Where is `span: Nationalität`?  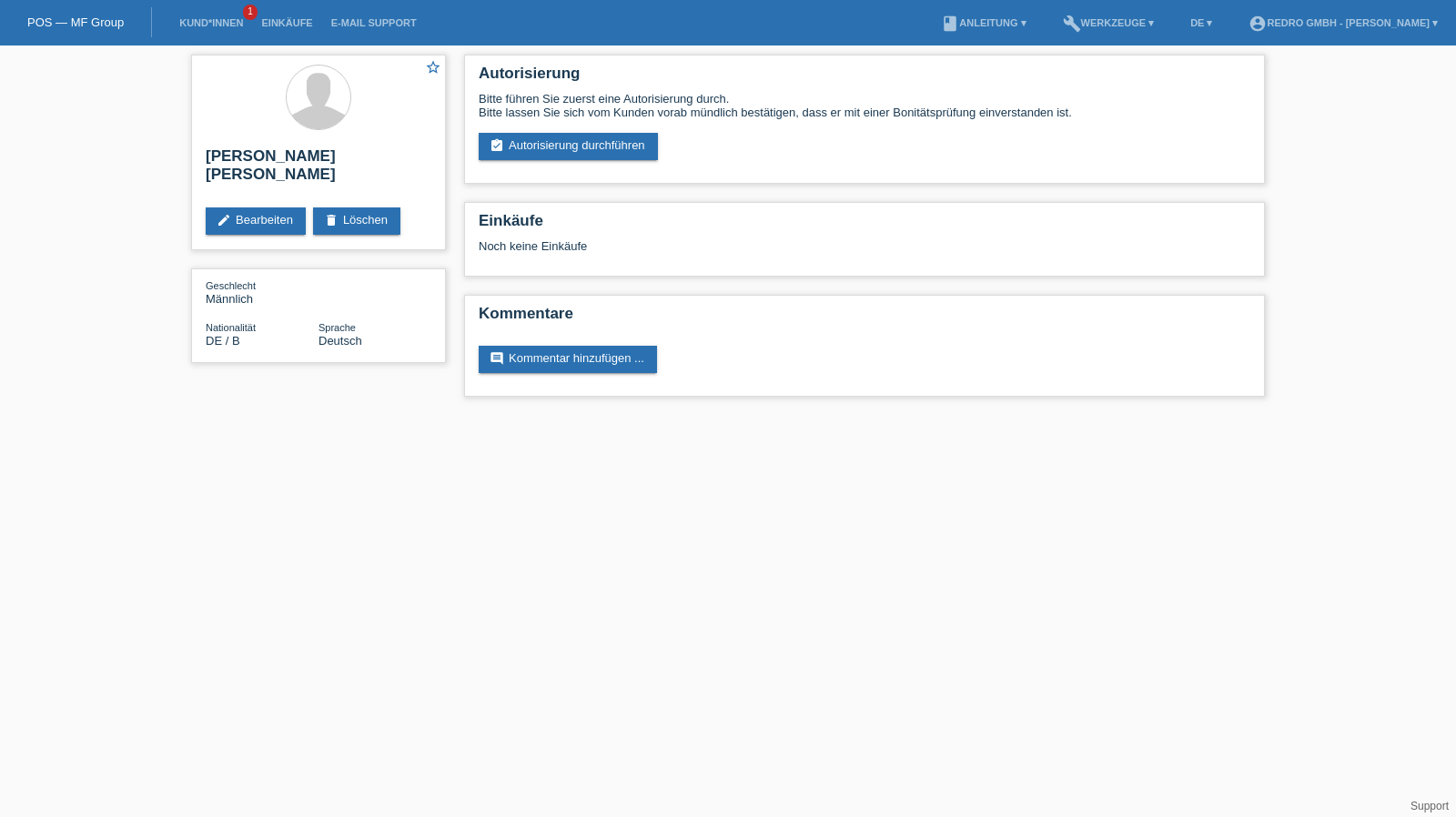
span: Nationalität is located at coordinates (230, 327).